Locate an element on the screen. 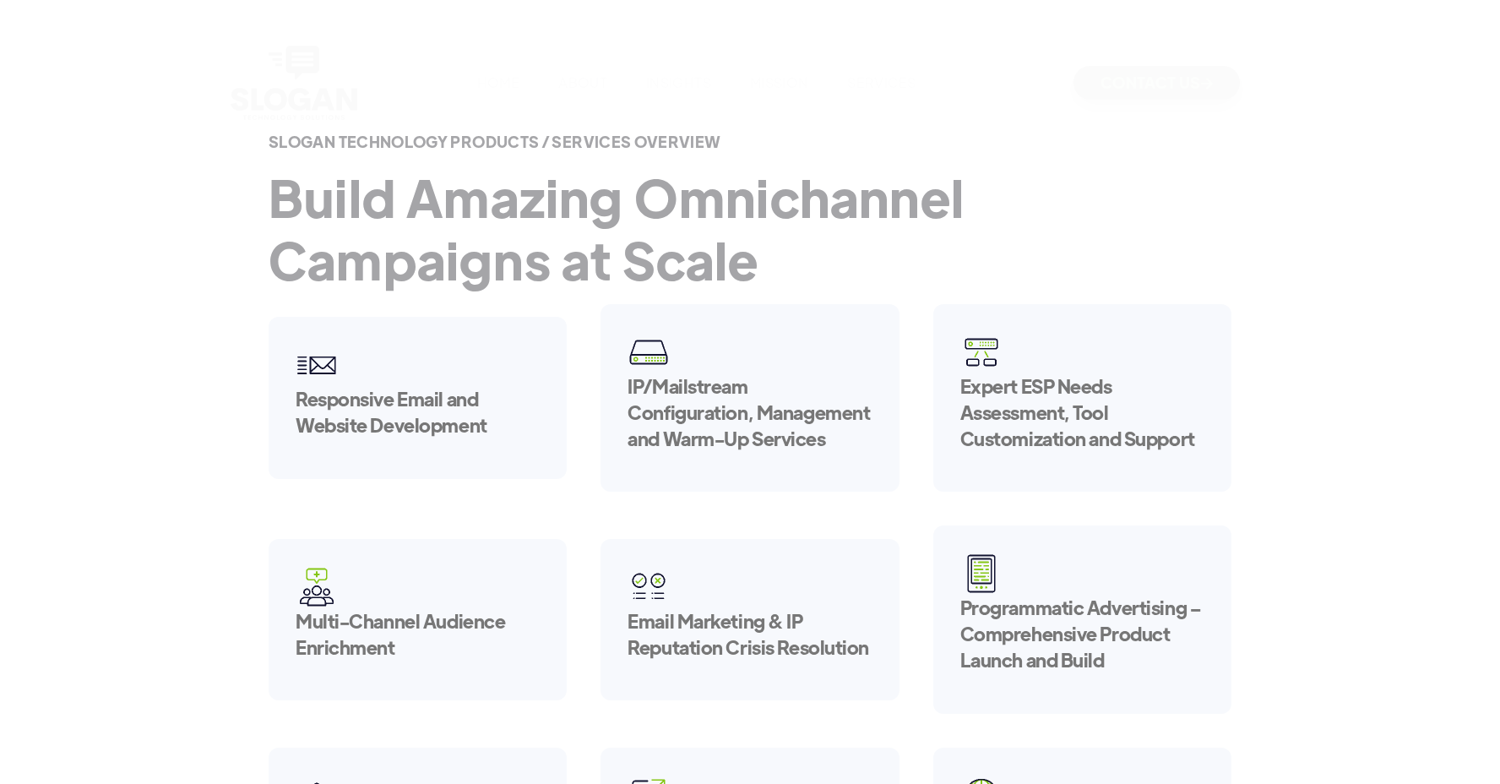 This screenshot has width=1500, height=784. h5: Expert ESP Needs Assessment, Tool Customization and Support is located at coordinates (1082, 412).